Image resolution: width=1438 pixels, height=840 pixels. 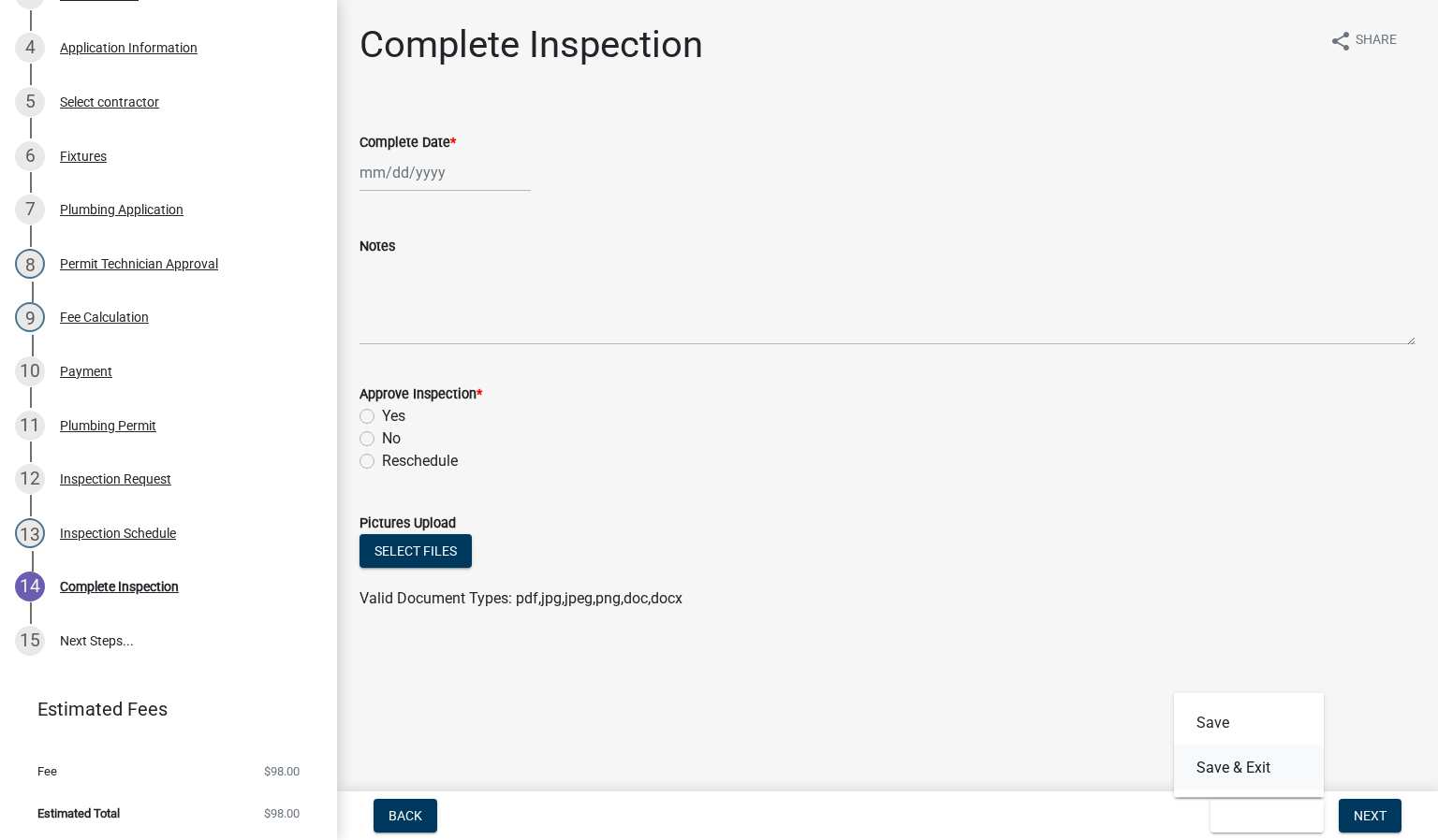 I want to click on i: share, so click(x=1341, y=41).